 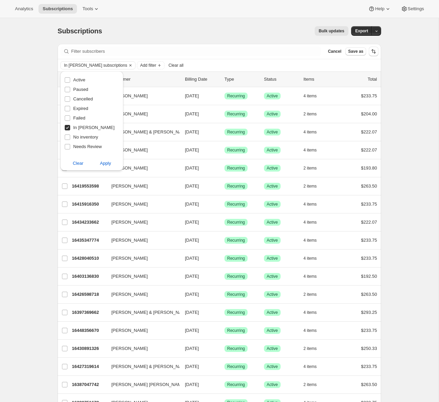 I want to click on span: Tools, so click(x=88, y=9).